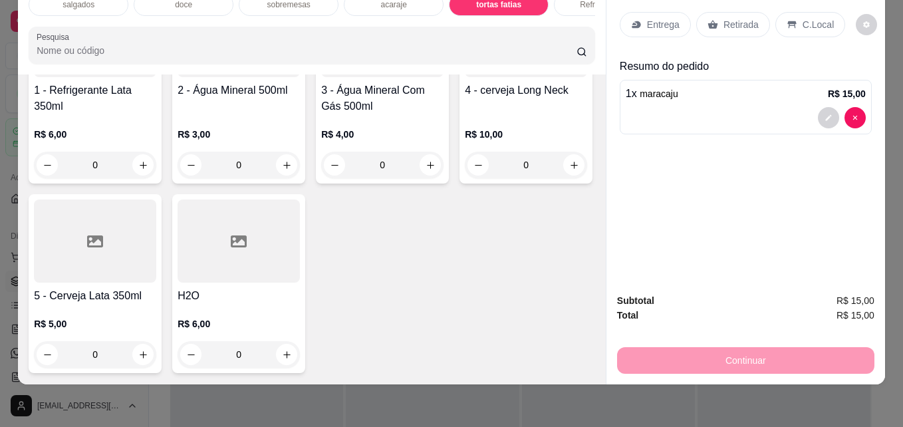  What do you see at coordinates (95, 98) in the screenshot?
I see `h4: 1 - Refrigerante Lata 350ml` at bounding box center [95, 98].